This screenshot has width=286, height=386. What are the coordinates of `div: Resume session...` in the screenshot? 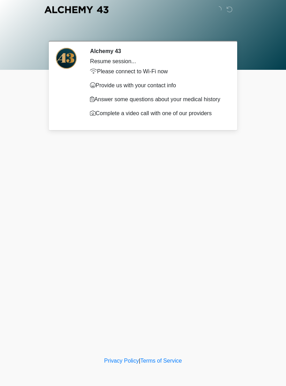 It's located at (157, 61).